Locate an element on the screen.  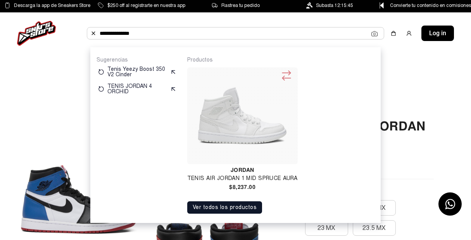
p: Productos is located at coordinates (281, 60).